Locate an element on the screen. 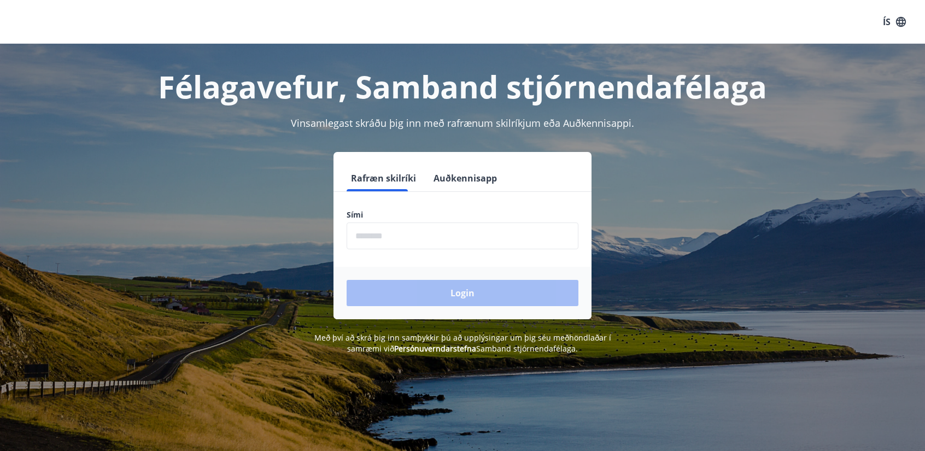 Image resolution: width=925 pixels, height=451 pixels. span: Vinsamlegast skráðu þig inn með rafrænum skilríkjum eða Auðkennisappi. is located at coordinates (462, 123).